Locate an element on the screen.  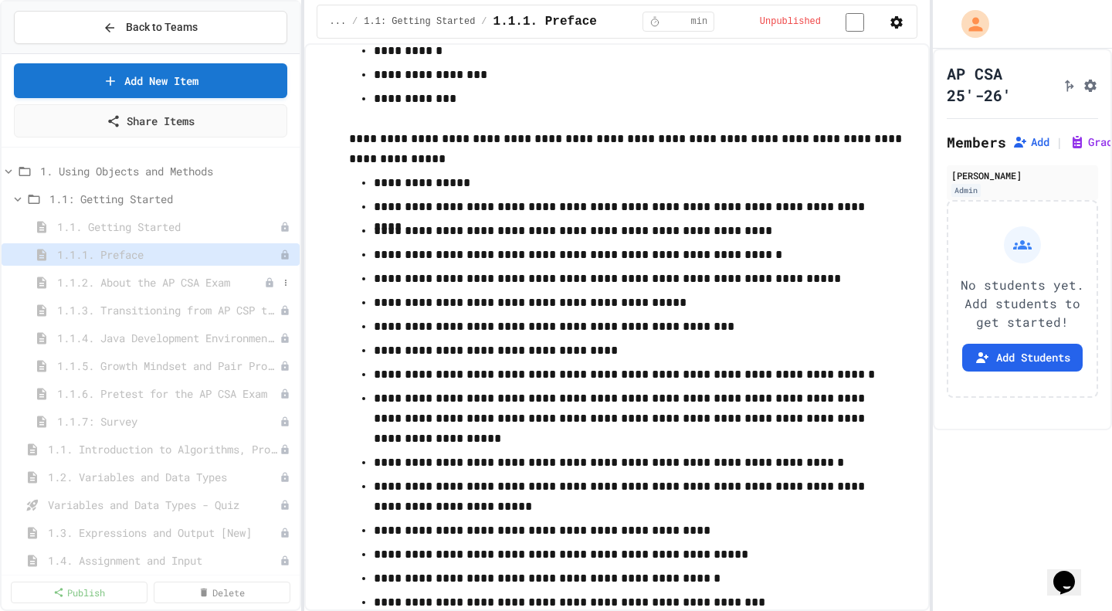
span: 1.1.2. About the AP CSA Exam is located at coordinates (161, 282).